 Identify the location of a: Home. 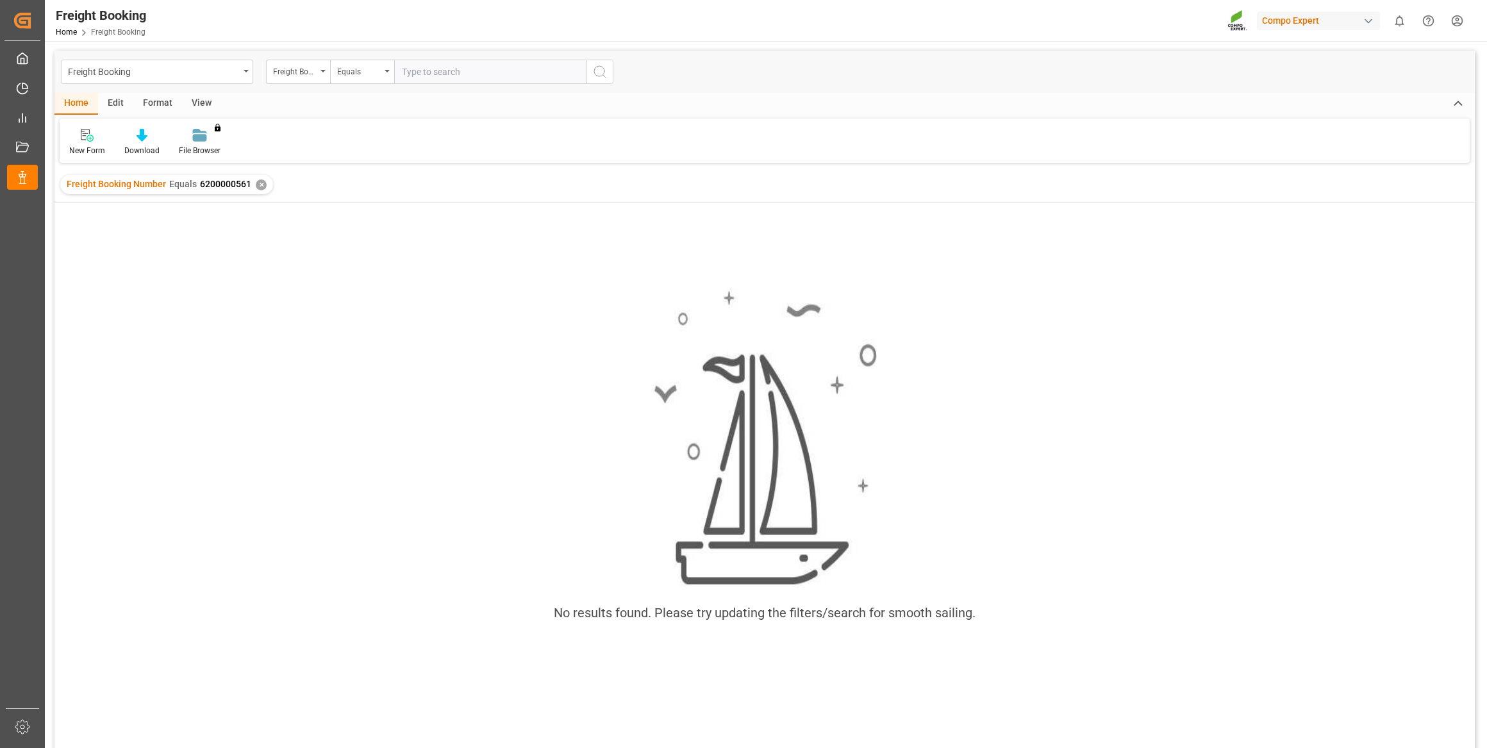
(66, 32).